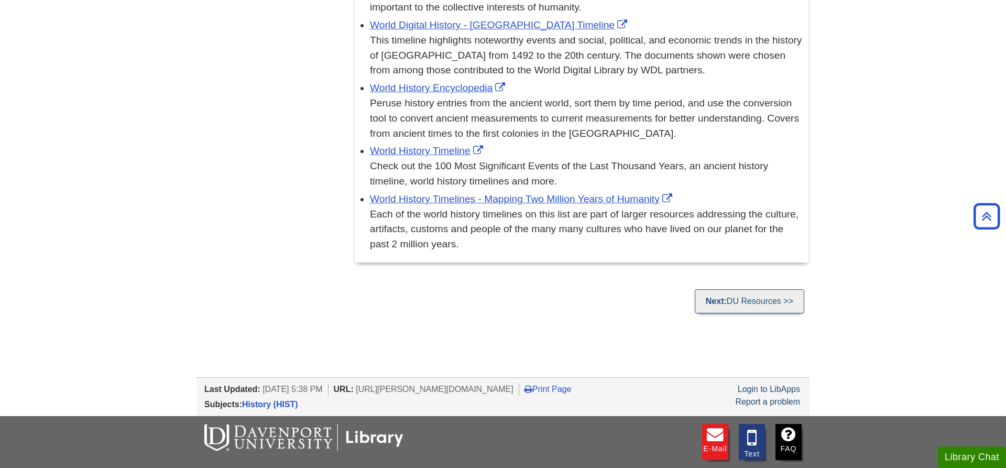 The image size is (1006, 468). I want to click on div: Check out the 100 Most Significant Events of the Last Thousand Years, an ancient history timeline..., so click(587, 174).